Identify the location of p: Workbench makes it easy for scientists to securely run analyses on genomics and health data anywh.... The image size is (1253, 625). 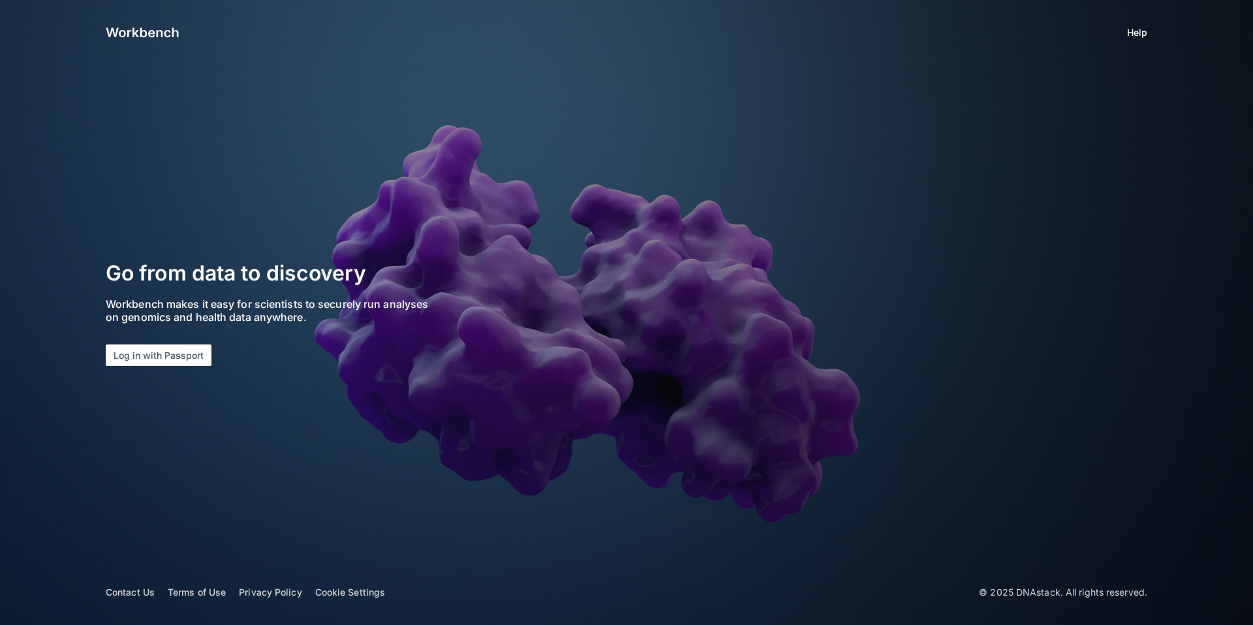
(274, 311).